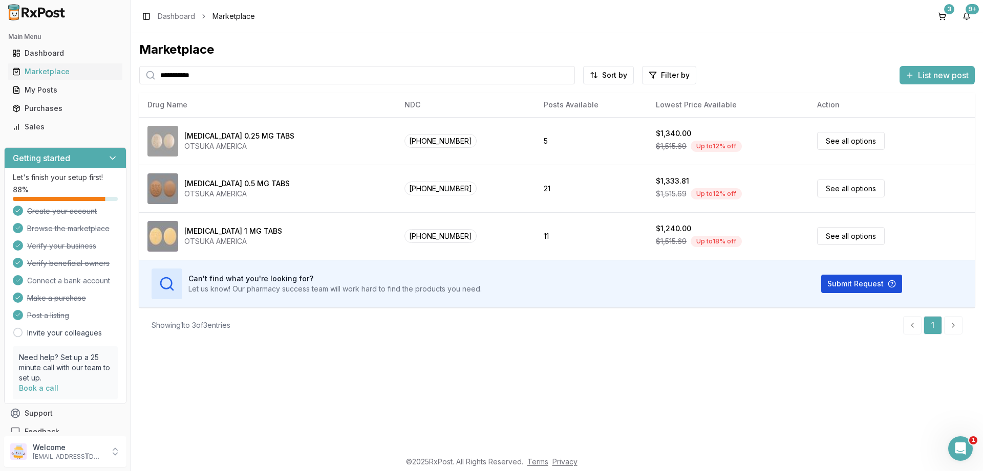 The image size is (983, 471). Describe the element at coordinates (65, 37) in the screenshot. I see `h2: Main Menu` at that location.